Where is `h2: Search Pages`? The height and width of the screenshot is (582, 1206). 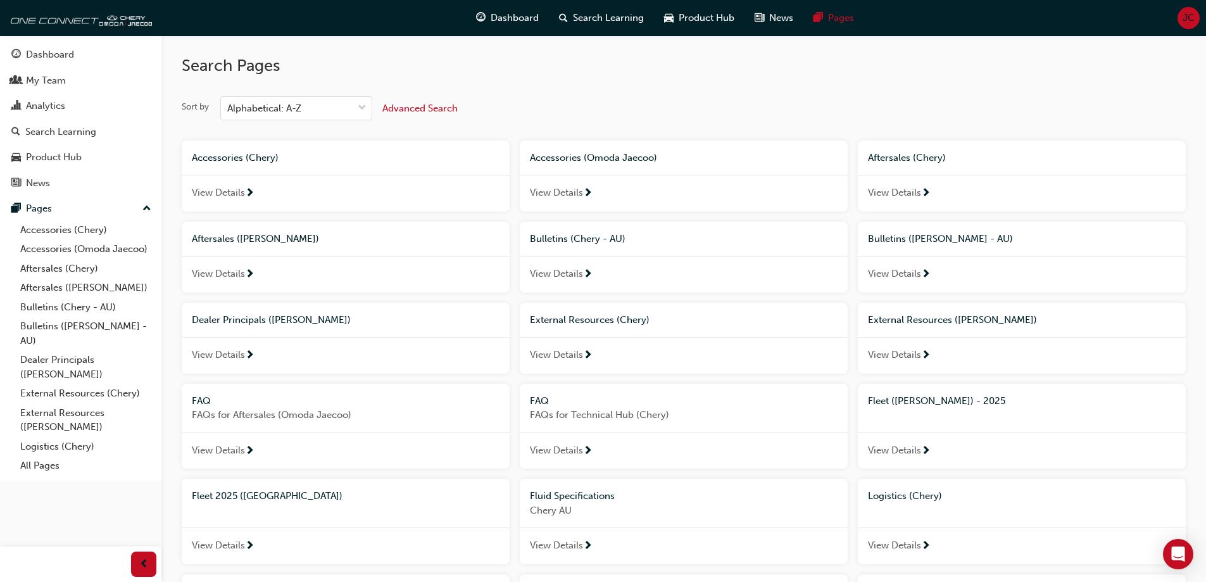
h2: Search Pages is located at coordinates (684, 66).